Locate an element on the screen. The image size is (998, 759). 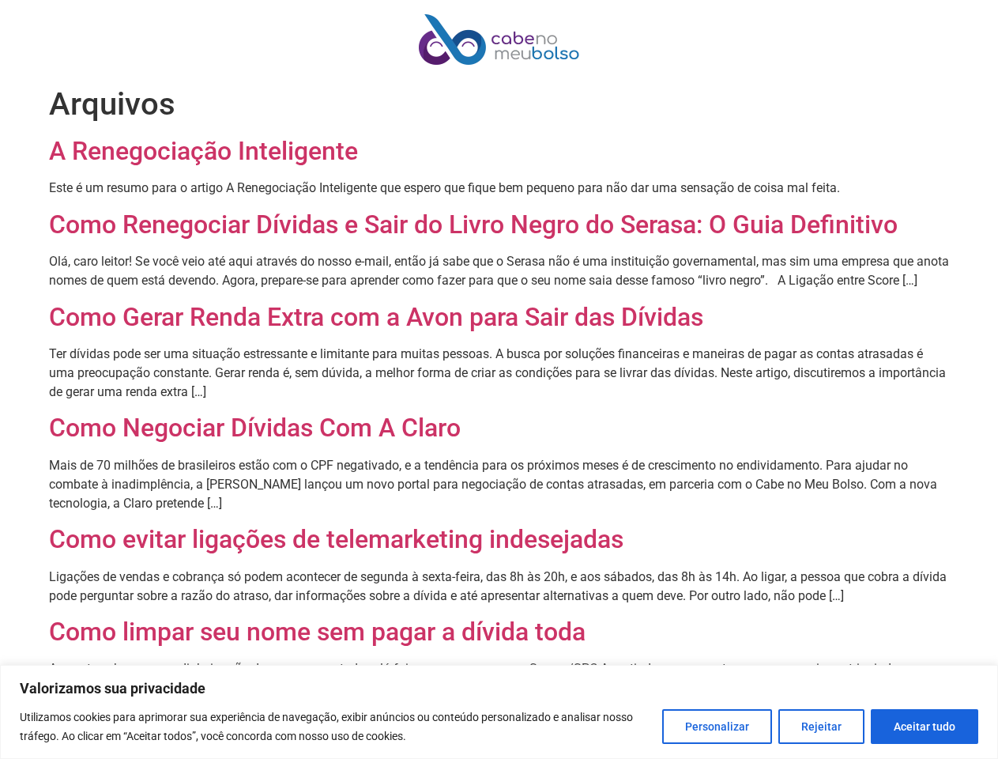
a: Como Negociar Dívidas Com A Claro is located at coordinates (255, 428).